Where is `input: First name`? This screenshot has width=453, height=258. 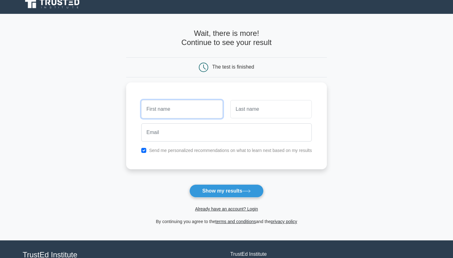 input: First name is located at coordinates (182, 109).